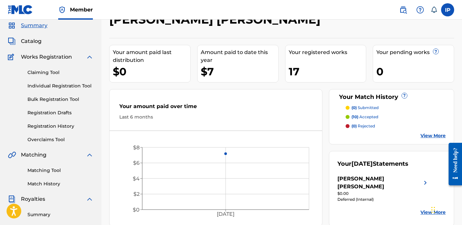 This screenshot has width=462, height=225. What do you see at coordinates (25, 41) in the screenshot?
I see `a: CatalogCatalog` at bounding box center [25, 41].